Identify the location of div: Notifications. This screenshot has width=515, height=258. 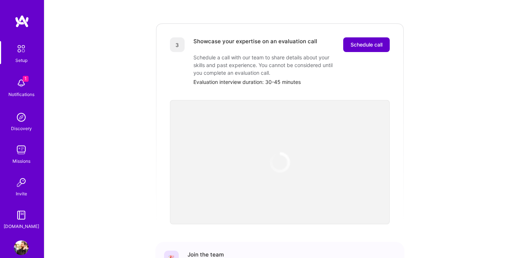
(21, 94).